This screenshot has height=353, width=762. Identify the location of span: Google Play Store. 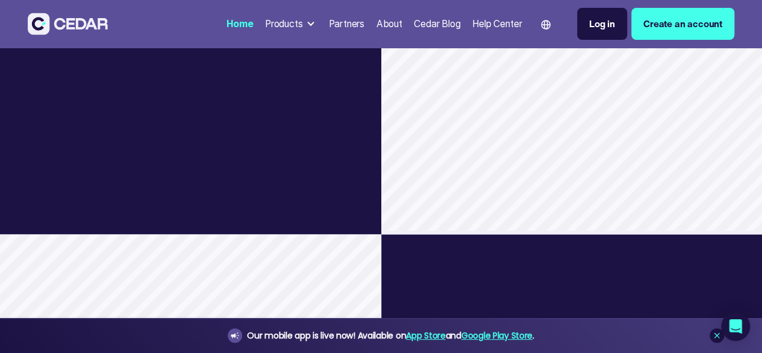
(497, 335).